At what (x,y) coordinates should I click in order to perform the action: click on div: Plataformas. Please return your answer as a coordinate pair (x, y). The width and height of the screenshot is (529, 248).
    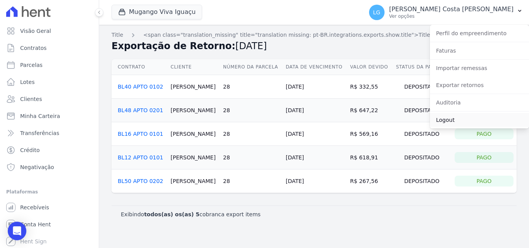
    Looking at the image, I should click on (49, 192).